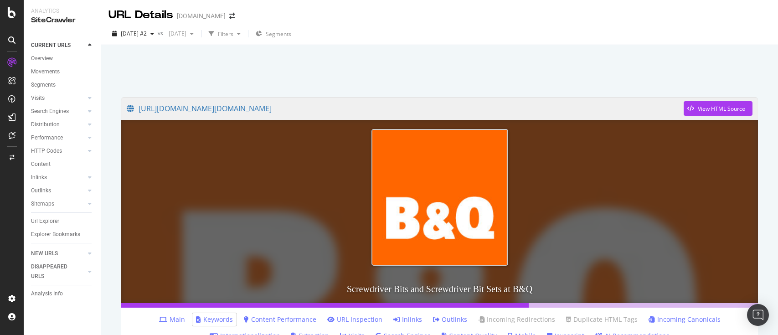 This screenshot has width=778, height=335. Describe the element at coordinates (44, 253) in the screenshot. I see `div: NEW URLS` at that location.